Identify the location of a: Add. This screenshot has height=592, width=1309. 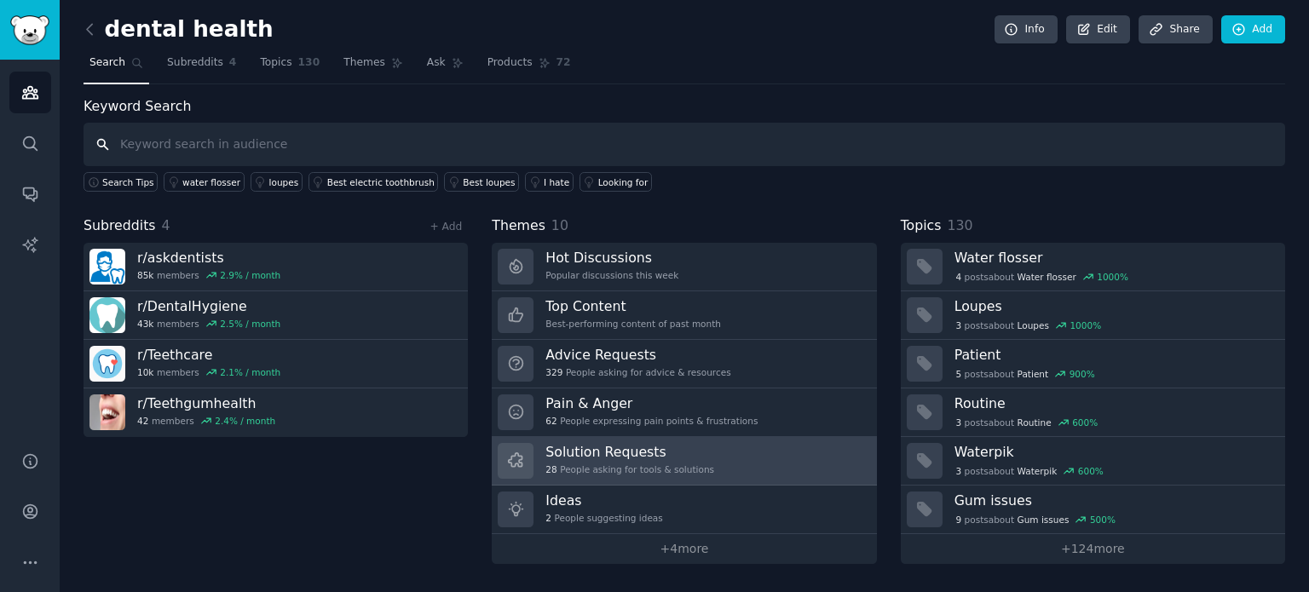
(1253, 30).